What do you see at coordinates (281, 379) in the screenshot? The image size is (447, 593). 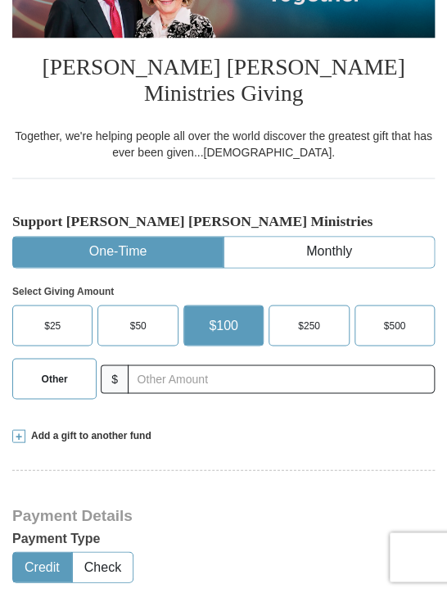 I see `input: Other Amount` at bounding box center [281, 379].